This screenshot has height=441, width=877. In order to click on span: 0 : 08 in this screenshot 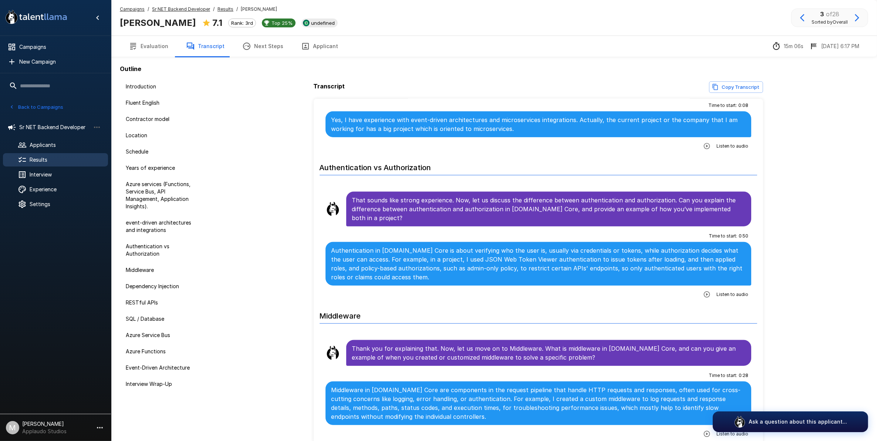, I will do `click(743, 105)`.